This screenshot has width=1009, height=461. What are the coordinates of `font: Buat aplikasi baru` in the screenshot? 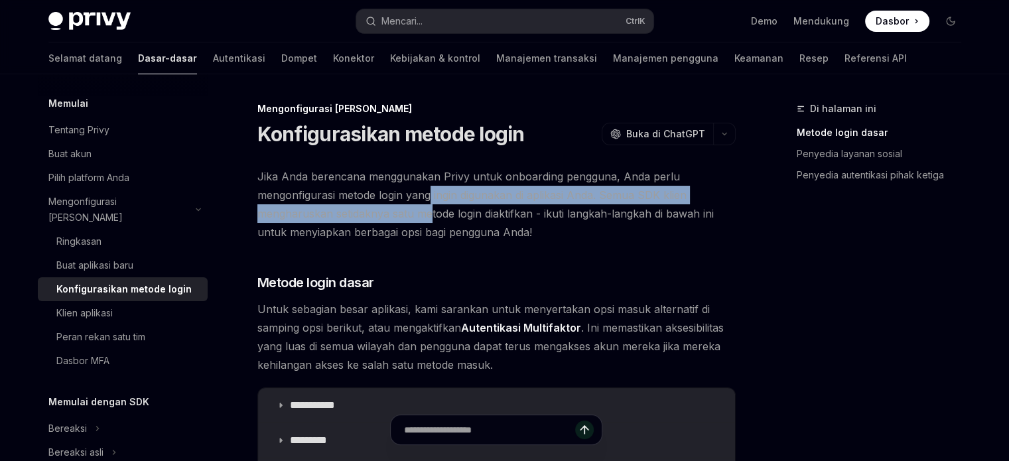 It's located at (95, 265).